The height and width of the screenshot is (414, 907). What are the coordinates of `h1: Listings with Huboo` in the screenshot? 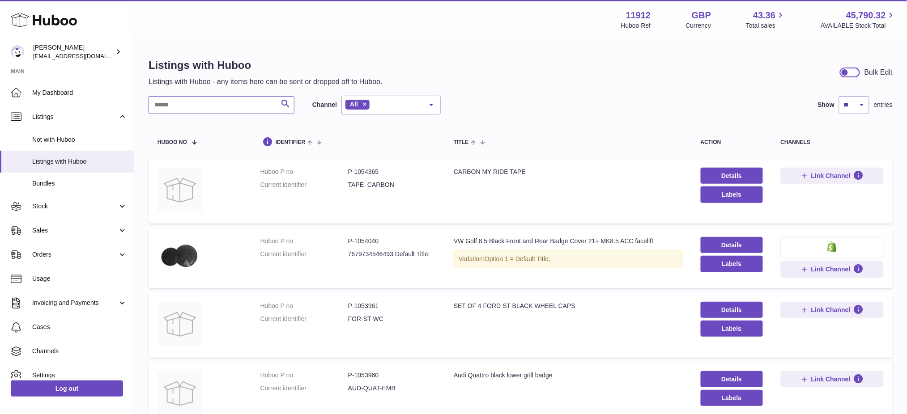 It's located at (265, 65).